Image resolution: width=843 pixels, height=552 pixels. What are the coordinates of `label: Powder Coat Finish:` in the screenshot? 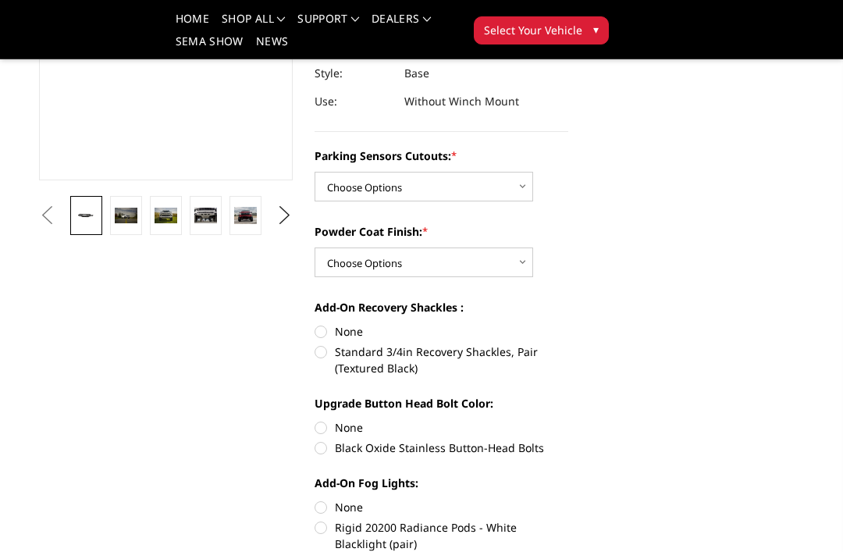 It's located at (441, 231).